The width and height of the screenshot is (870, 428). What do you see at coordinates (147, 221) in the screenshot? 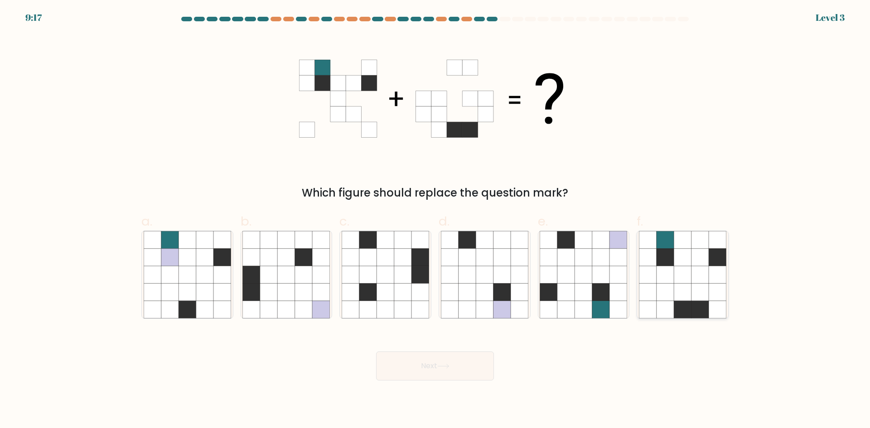
I see `span: a.` at bounding box center [147, 221].